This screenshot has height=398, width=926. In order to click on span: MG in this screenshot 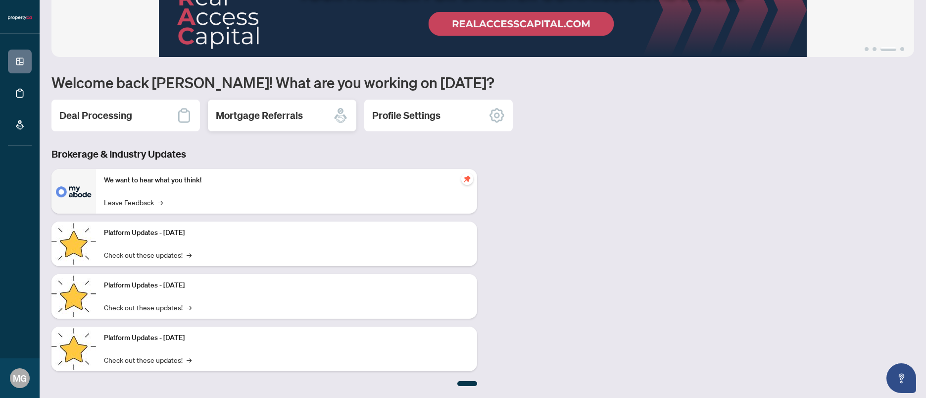, I will do `click(20, 378)`.